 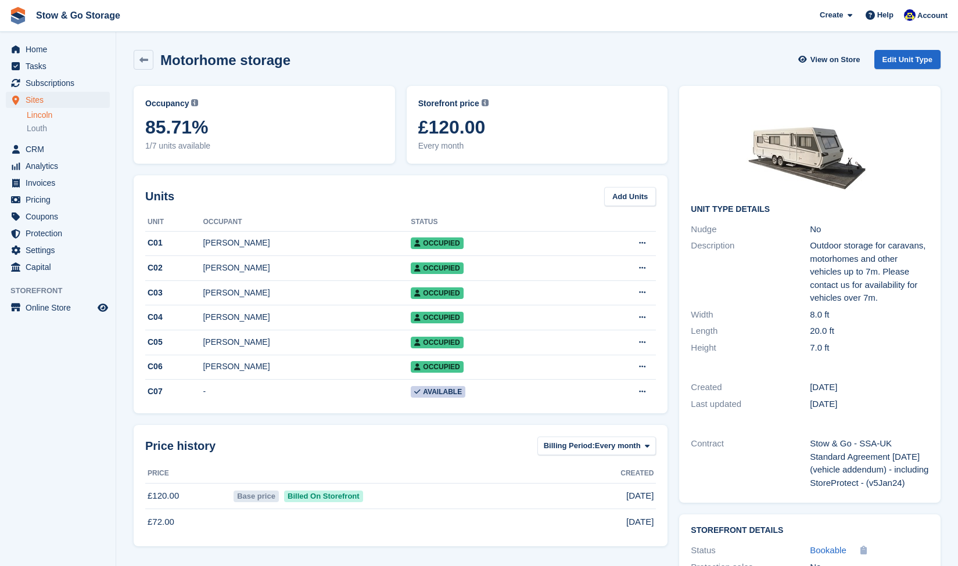 I want to click on div: C06, so click(x=174, y=367).